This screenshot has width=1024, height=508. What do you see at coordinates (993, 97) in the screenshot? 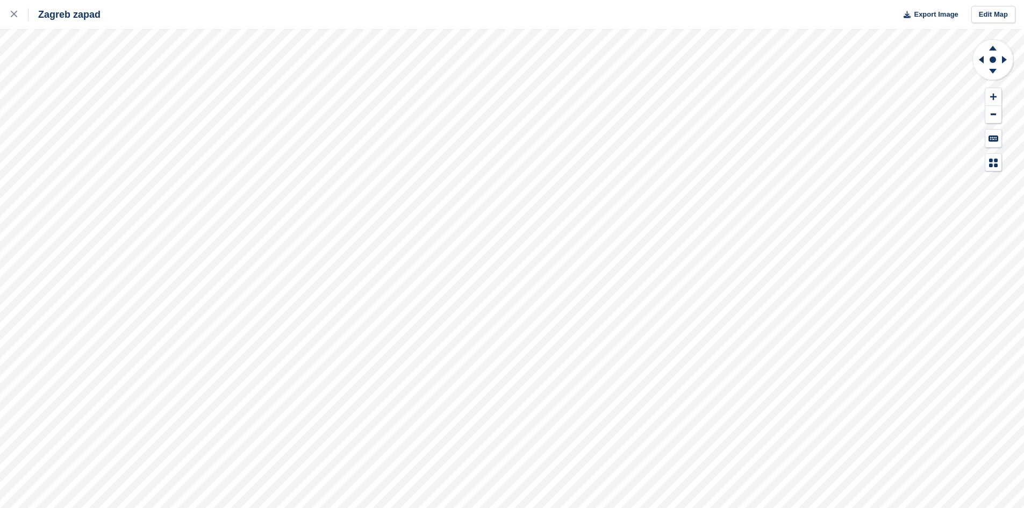
I see `button: Zoom In` at bounding box center [993, 97].